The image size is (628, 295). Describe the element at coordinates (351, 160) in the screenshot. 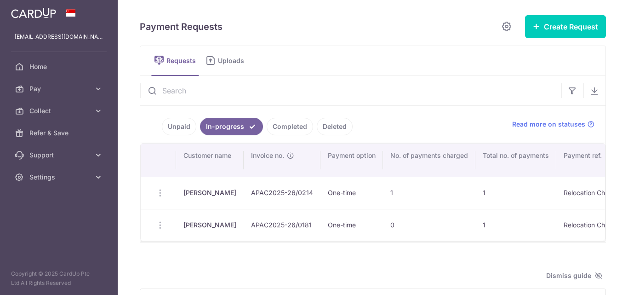

I see `th: Payment option` at that location.